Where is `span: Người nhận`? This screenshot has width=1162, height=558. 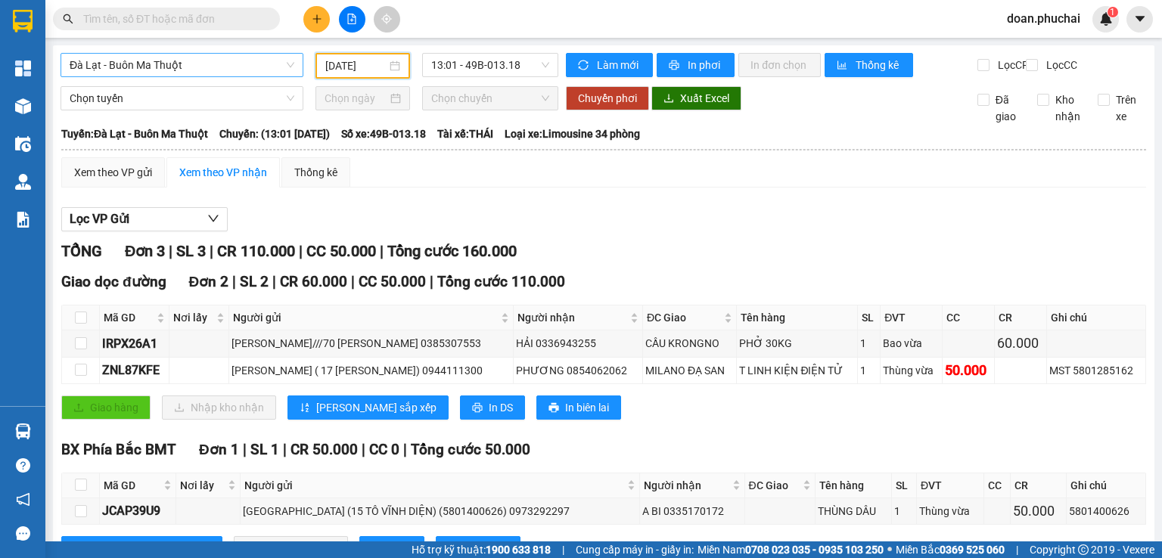 span: Người nhận is located at coordinates (572, 318).